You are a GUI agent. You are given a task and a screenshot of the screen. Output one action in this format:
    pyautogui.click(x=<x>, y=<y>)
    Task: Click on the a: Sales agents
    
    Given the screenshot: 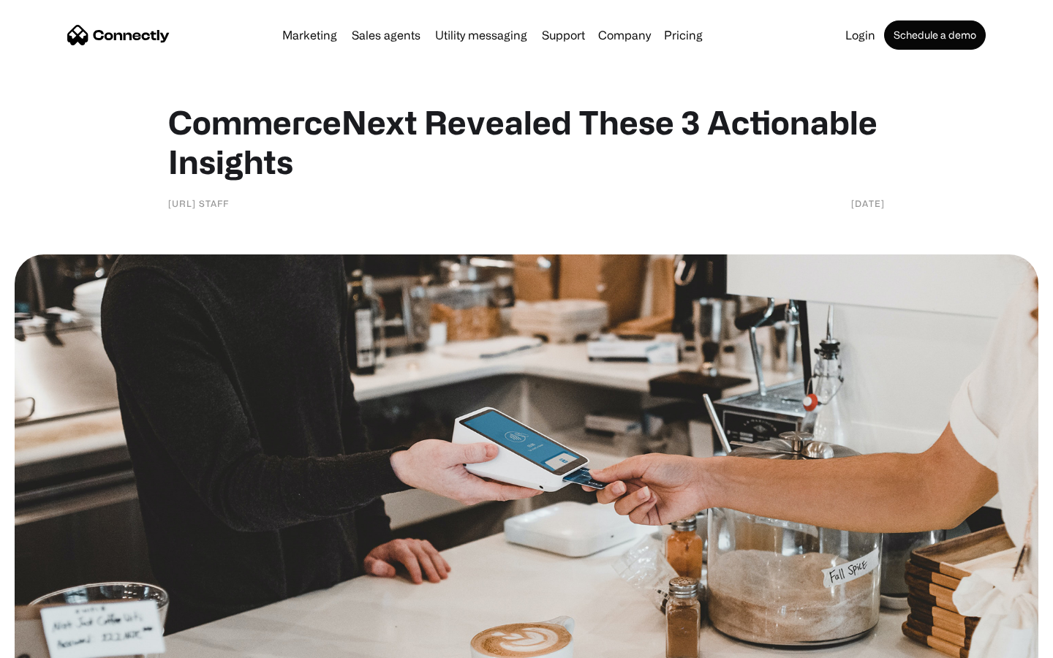 What is the action you would take?
    pyautogui.click(x=386, y=35)
    